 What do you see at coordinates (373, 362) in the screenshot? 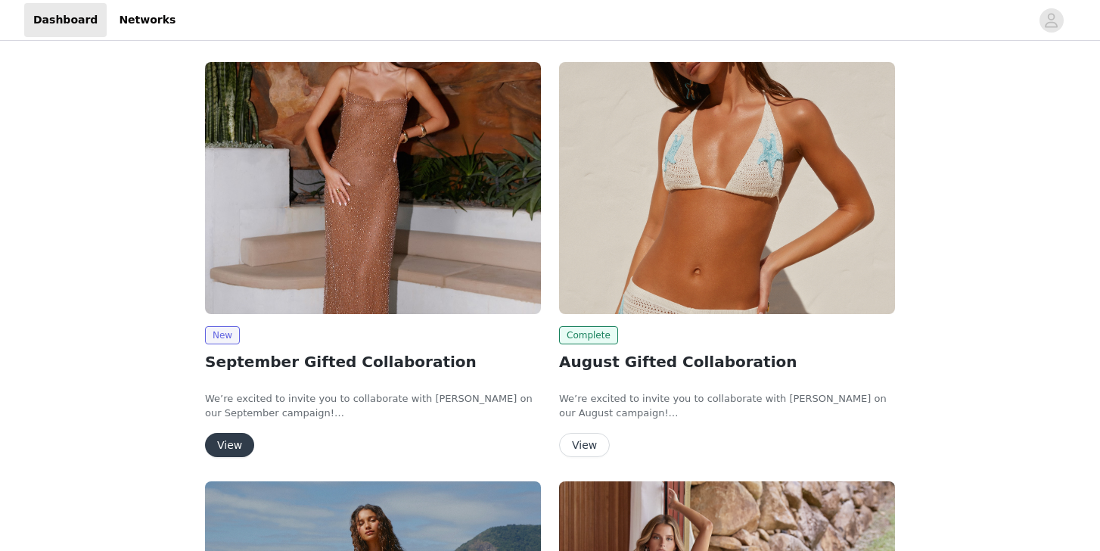
I see `h2: September Gifted Collaboration` at bounding box center [373, 362].